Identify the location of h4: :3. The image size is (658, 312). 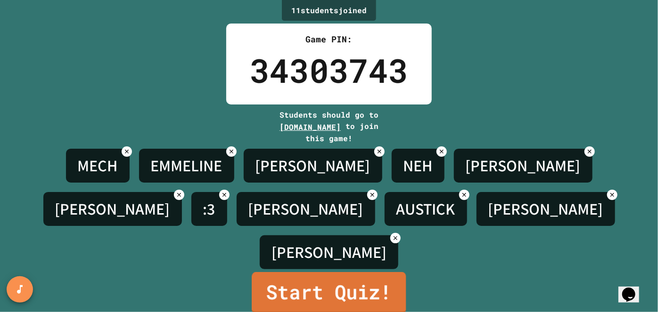
(209, 209).